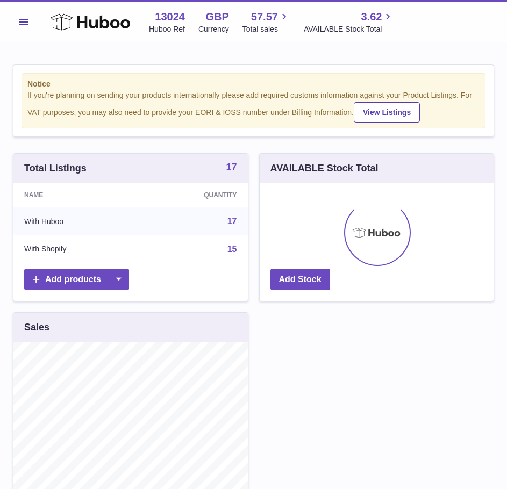 The image size is (507, 489). I want to click on span: AVAILABLE Stock Total, so click(349, 29).